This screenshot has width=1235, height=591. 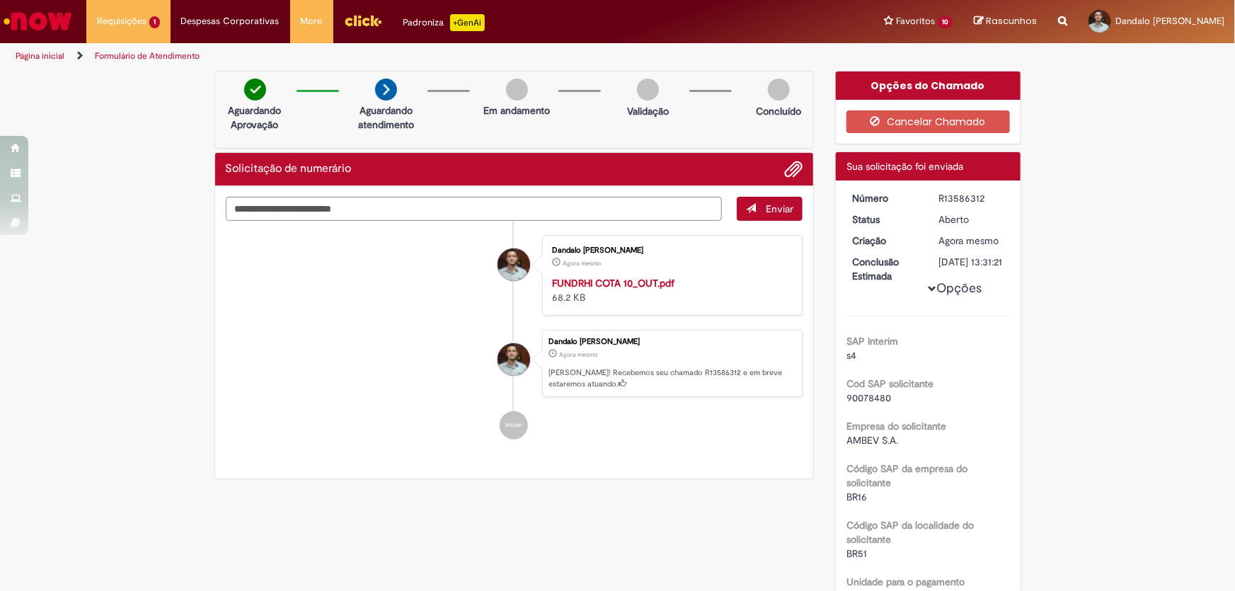 I want to click on dt: Status, so click(x=885, y=219).